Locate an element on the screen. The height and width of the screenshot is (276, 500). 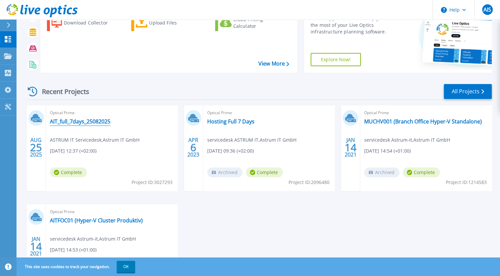
span: Project ID: 2096480 is located at coordinates (309, 182).